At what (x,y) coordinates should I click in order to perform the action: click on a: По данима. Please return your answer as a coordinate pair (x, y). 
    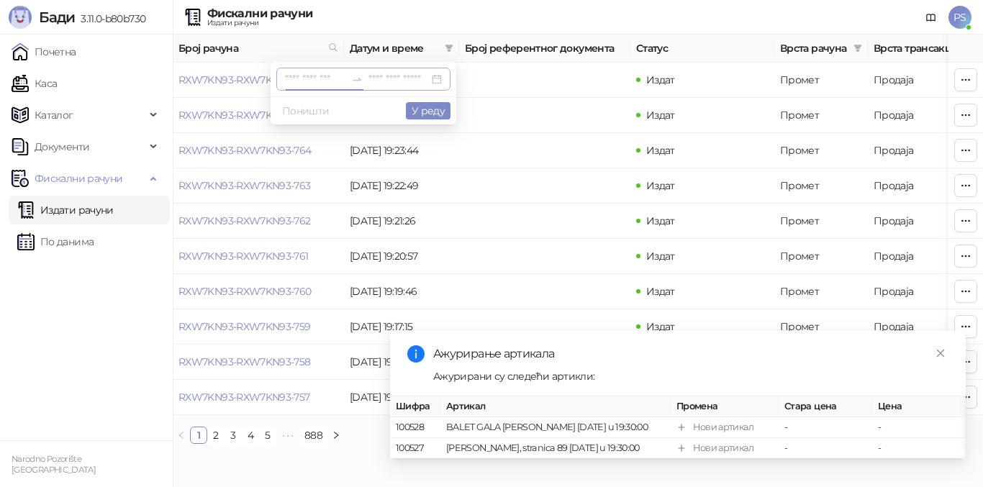
    Looking at the image, I should click on (55, 242).